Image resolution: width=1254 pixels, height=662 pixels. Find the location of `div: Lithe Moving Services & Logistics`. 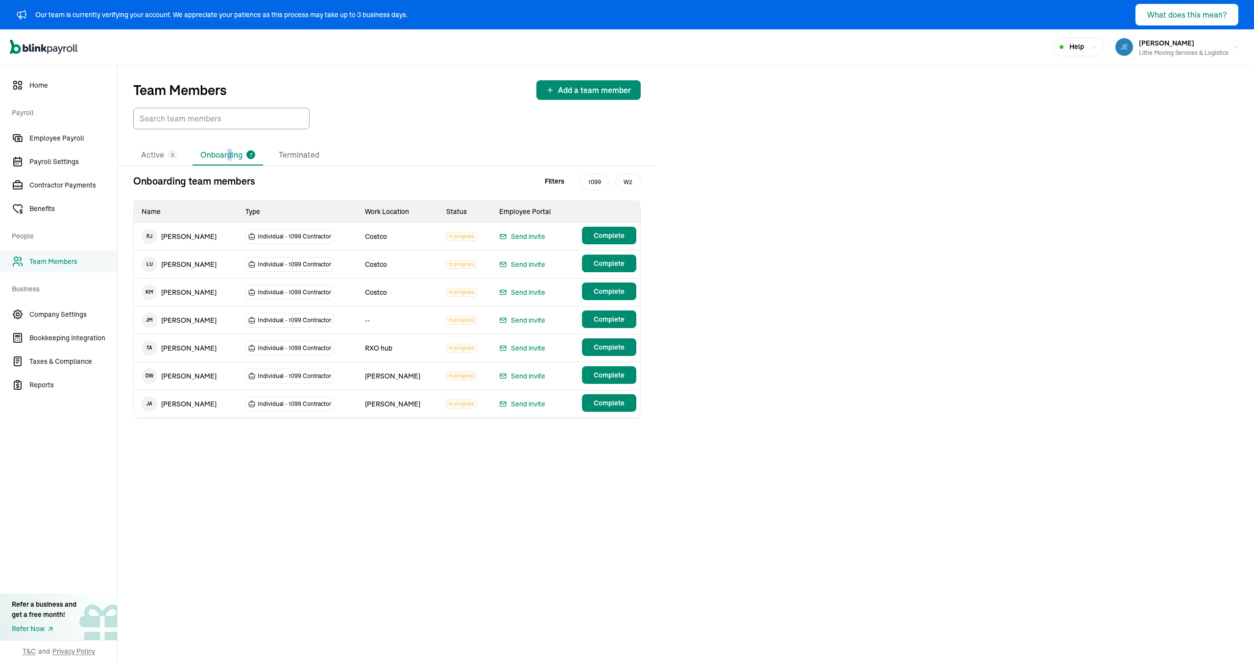

div: Lithe Moving Services & Logistics is located at coordinates (1184, 53).